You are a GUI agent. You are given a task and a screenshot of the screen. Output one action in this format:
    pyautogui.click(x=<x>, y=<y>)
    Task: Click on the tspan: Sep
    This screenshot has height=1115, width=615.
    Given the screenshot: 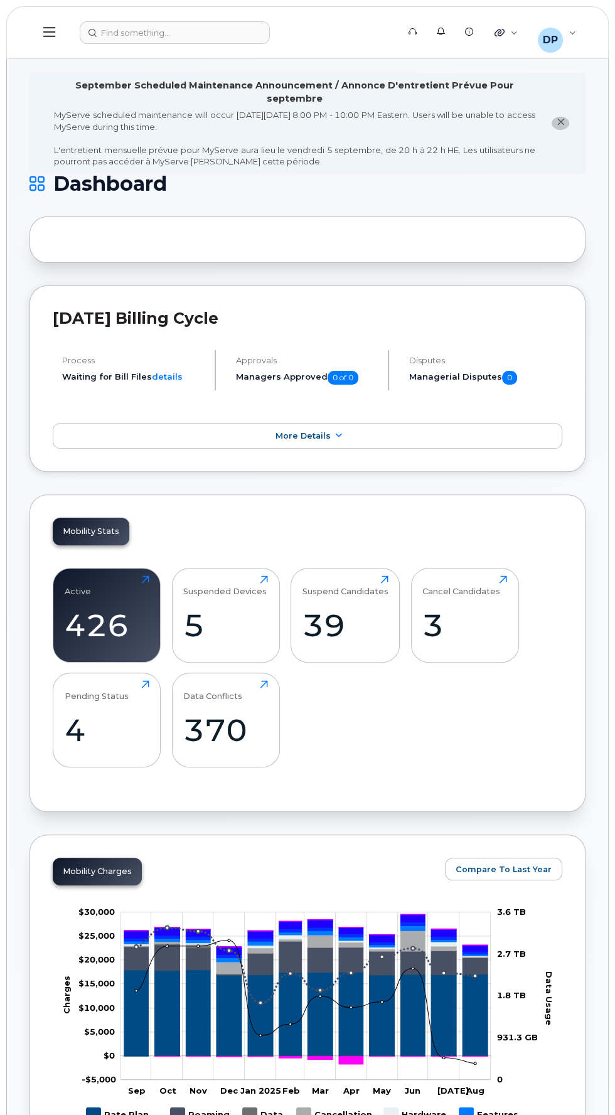 What is the action you would take?
    pyautogui.click(x=137, y=1091)
    